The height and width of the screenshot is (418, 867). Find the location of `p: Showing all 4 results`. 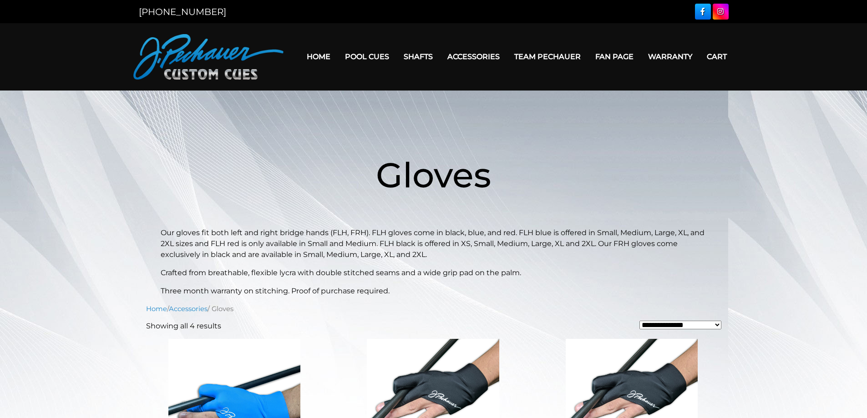

p: Showing all 4 results is located at coordinates (183, 326).